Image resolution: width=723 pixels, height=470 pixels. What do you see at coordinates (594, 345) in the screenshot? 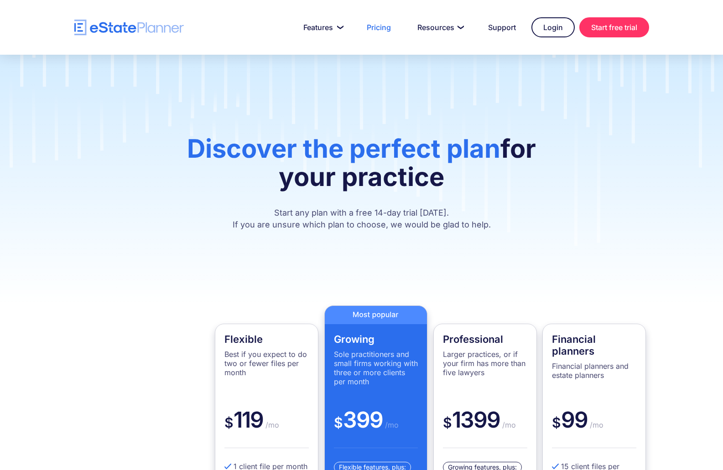
I see `h4: Financial planners` at bounding box center [594, 345].